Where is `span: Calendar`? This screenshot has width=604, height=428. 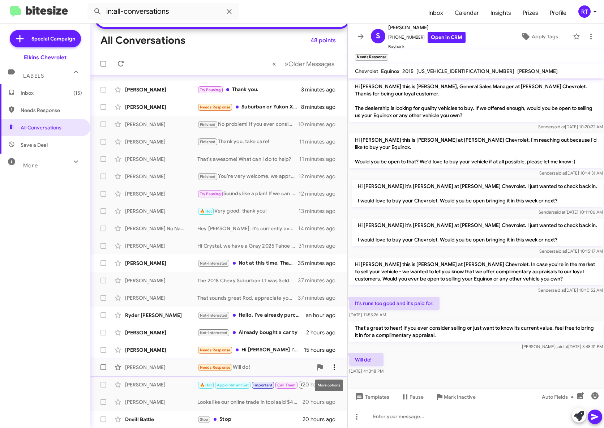 span: Calendar is located at coordinates (467, 13).